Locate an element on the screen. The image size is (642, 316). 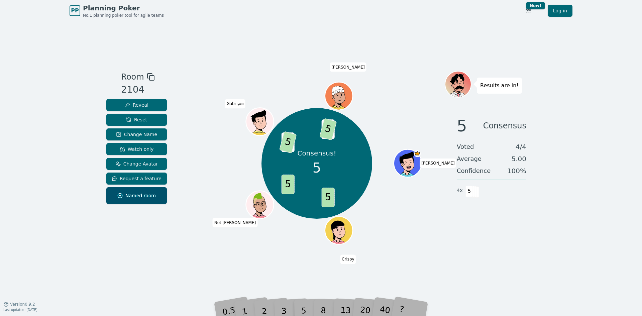
span: 5.00 is located at coordinates (519, 159).